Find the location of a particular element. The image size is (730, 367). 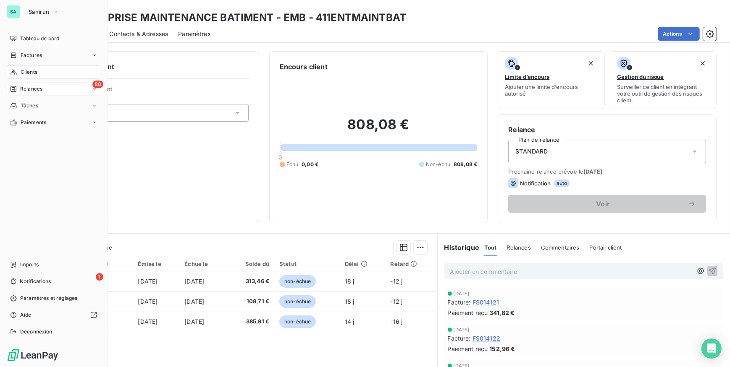

span: 108,71 € is located at coordinates (250, 302).